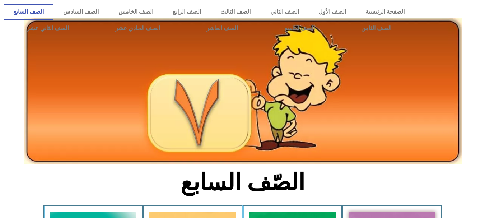 The height and width of the screenshot is (218, 485). I want to click on a: الصف الأول, so click(332, 12).